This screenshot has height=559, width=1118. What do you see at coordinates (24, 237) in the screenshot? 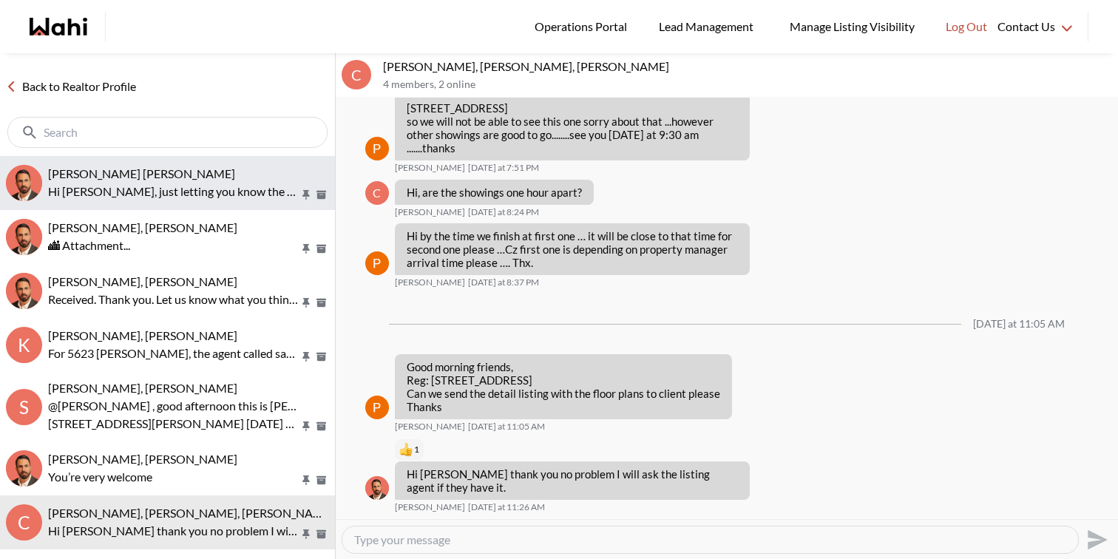
I see `img: R` at bounding box center [24, 237].